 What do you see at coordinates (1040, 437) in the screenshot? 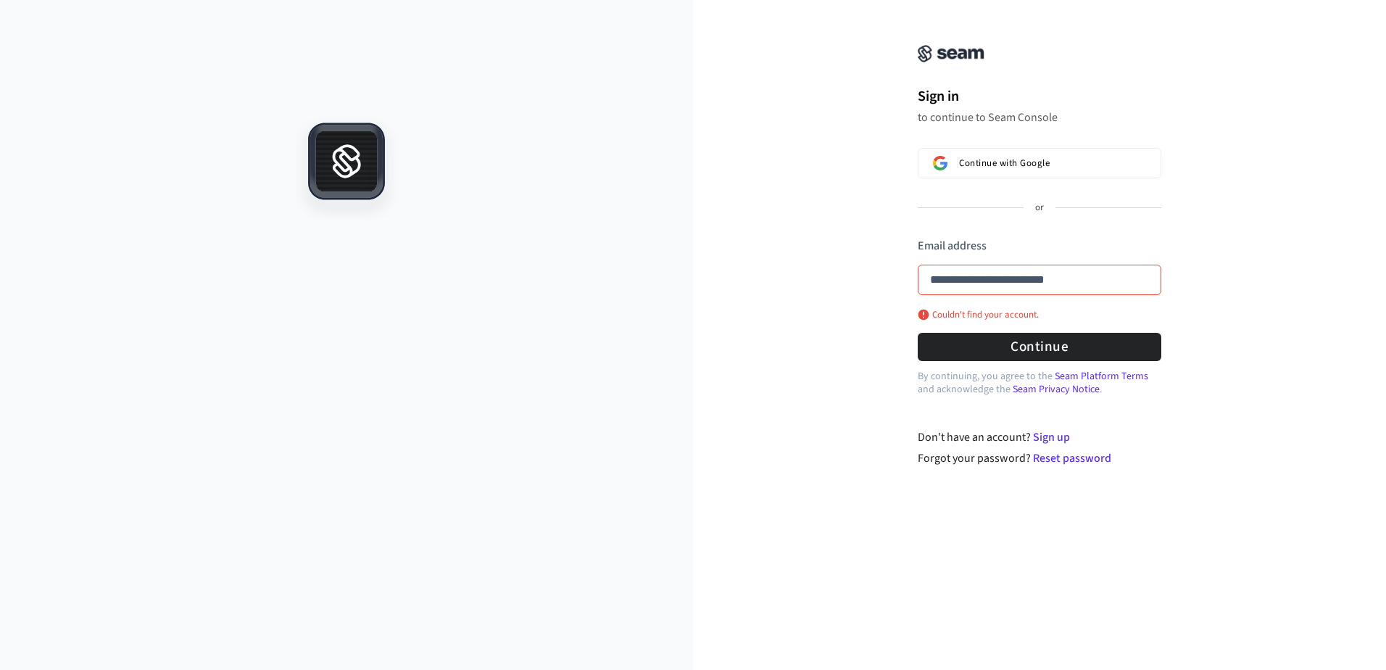
I see `div: Don't have an account?` at bounding box center [1040, 437].